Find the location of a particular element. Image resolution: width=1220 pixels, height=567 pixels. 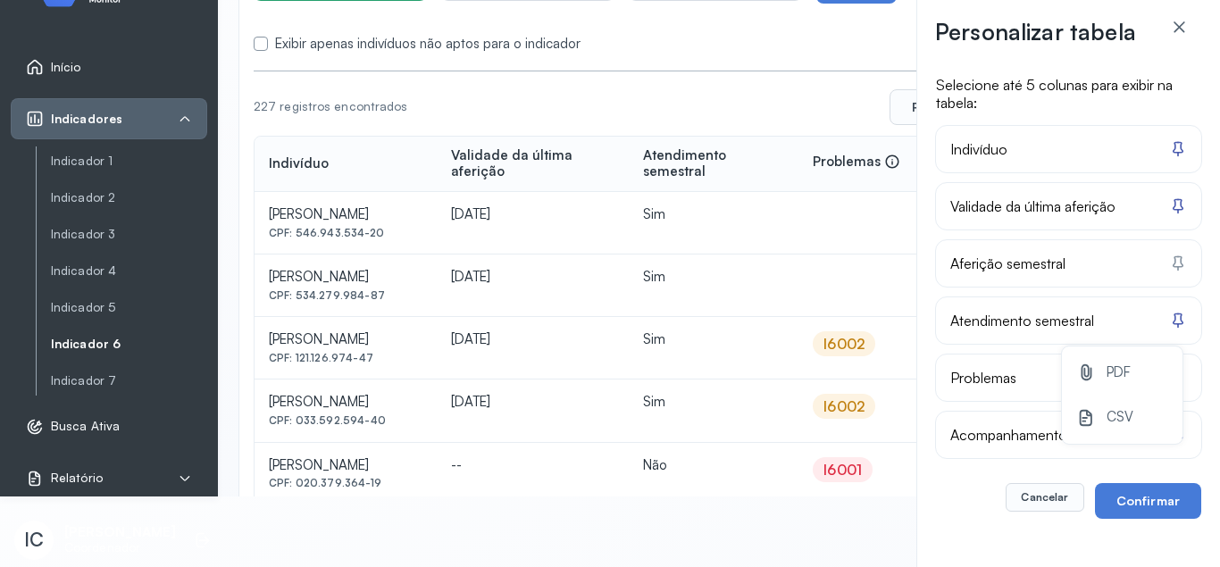

span: PDF is located at coordinates (1118, 372).